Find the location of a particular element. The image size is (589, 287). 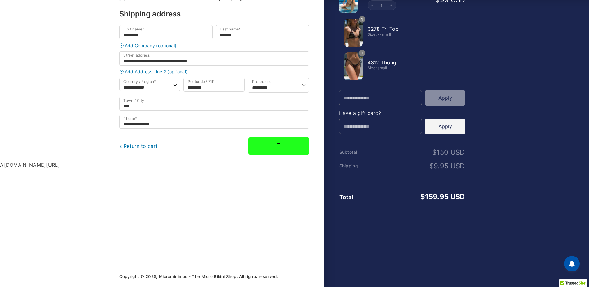

img: Sonic Rush Black Neon 4312 Thong Bikini 01 is located at coordinates (353, 66).